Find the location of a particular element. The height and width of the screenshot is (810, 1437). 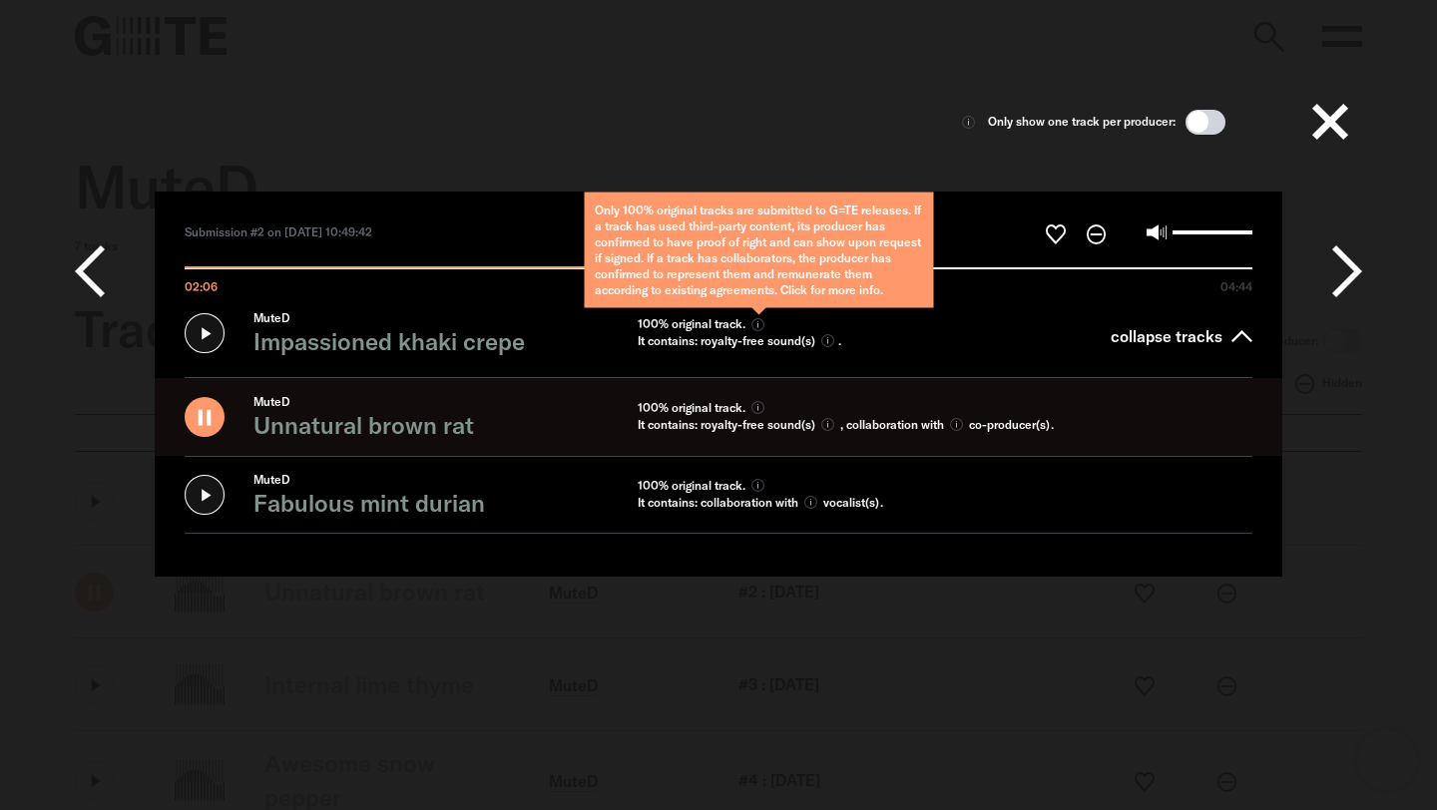

span: collapse tracks is located at coordinates (1166, 336).